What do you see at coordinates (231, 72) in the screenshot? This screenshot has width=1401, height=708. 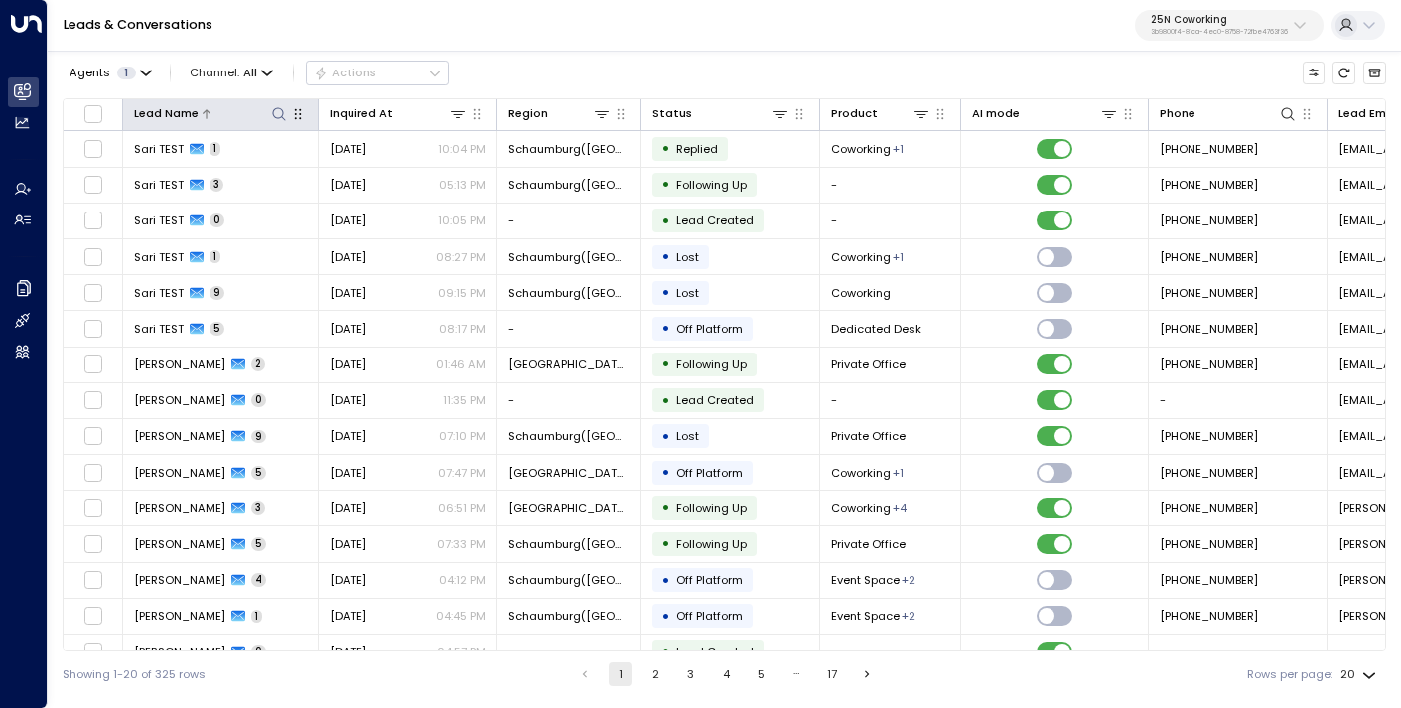 I see `button: Channel:All` at bounding box center [231, 72].